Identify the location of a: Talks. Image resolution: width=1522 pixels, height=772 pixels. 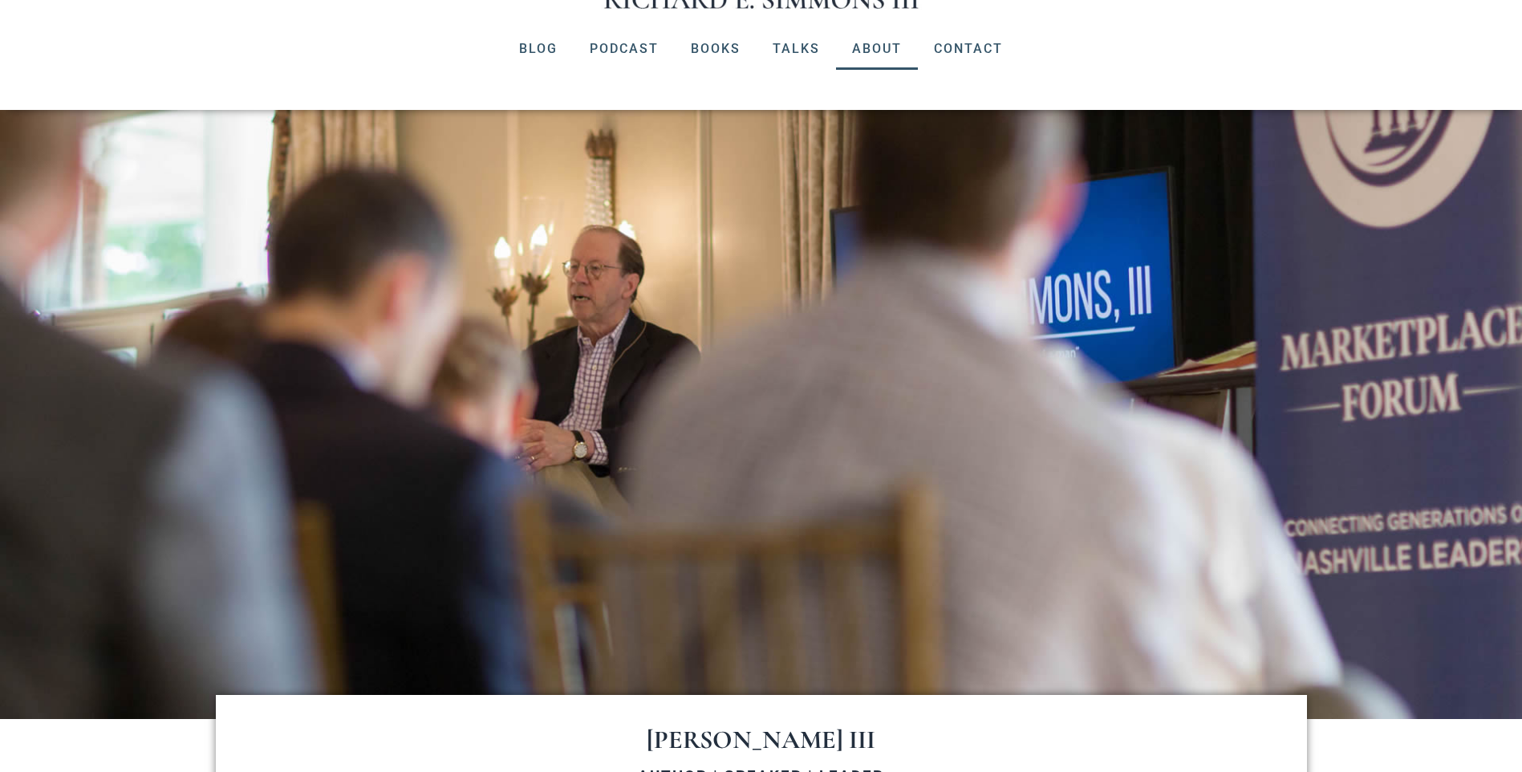
(796, 49).